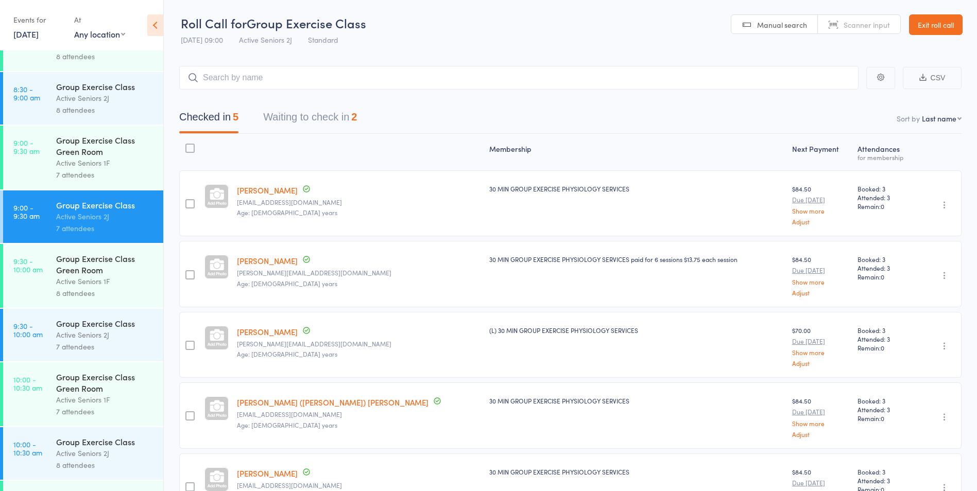  Describe the element at coordinates (28, 330) in the screenshot. I see `time: 9:30 - 10:00 am` at that location.